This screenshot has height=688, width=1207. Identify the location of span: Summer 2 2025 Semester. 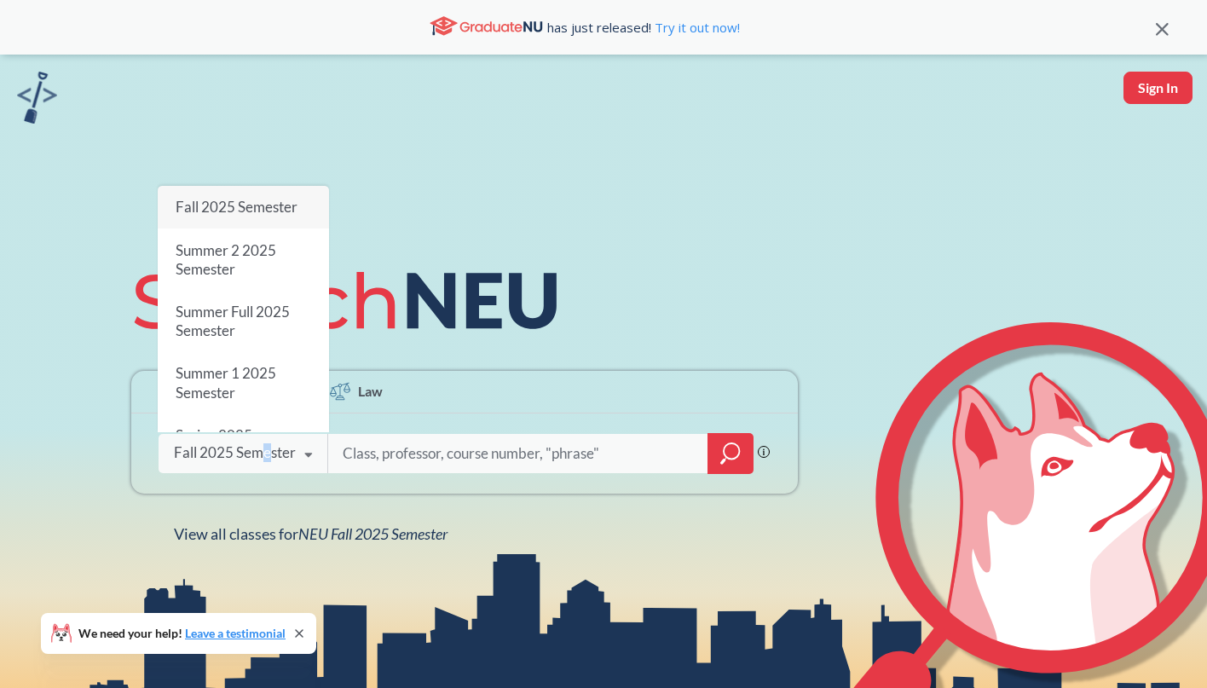
(225, 258).